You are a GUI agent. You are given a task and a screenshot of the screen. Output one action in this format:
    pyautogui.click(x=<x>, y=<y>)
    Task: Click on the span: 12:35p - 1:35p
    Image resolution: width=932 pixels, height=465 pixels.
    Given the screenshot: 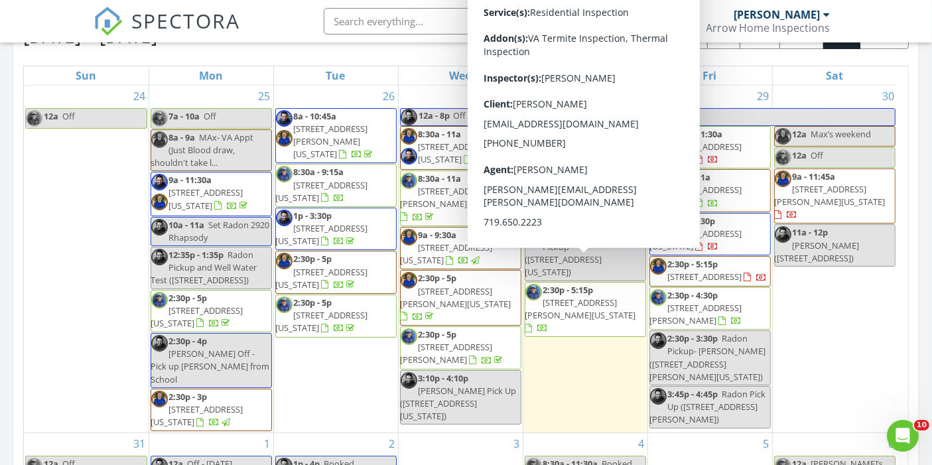 What is the action you would take?
    pyautogui.click(x=196, y=255)
    